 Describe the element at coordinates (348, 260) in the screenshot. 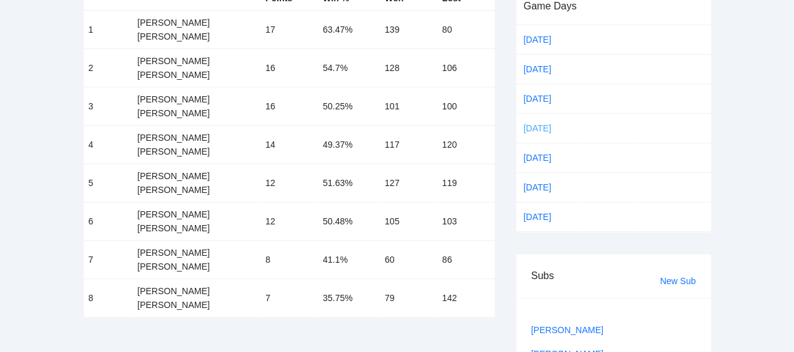

I see `td: 41.1%` at that location.